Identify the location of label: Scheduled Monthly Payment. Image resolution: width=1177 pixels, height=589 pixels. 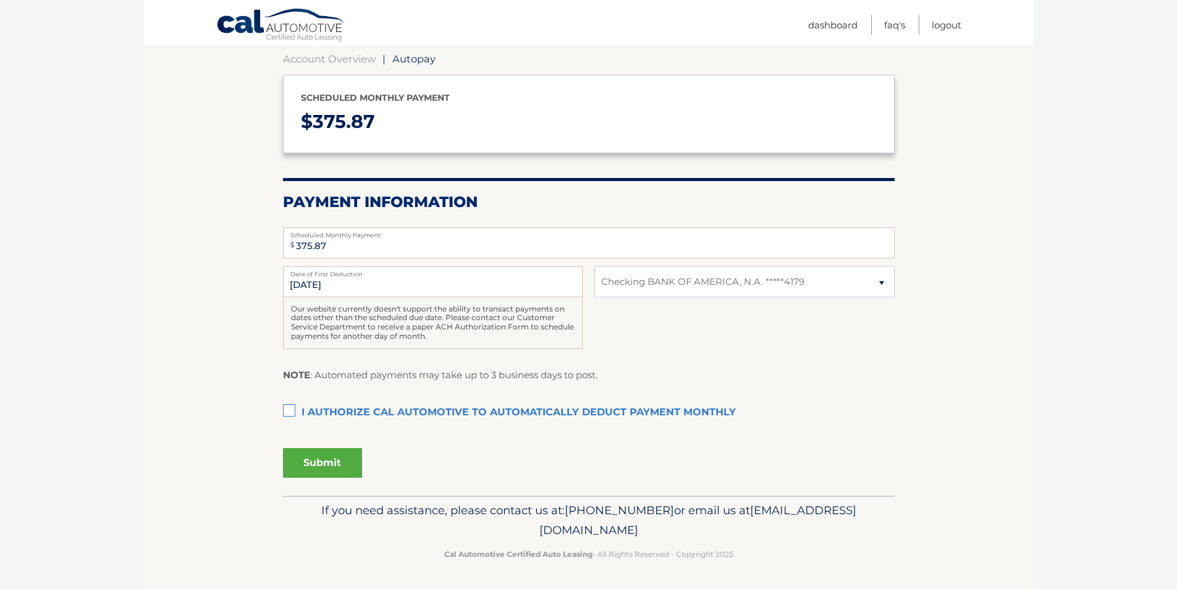
(589, 232).